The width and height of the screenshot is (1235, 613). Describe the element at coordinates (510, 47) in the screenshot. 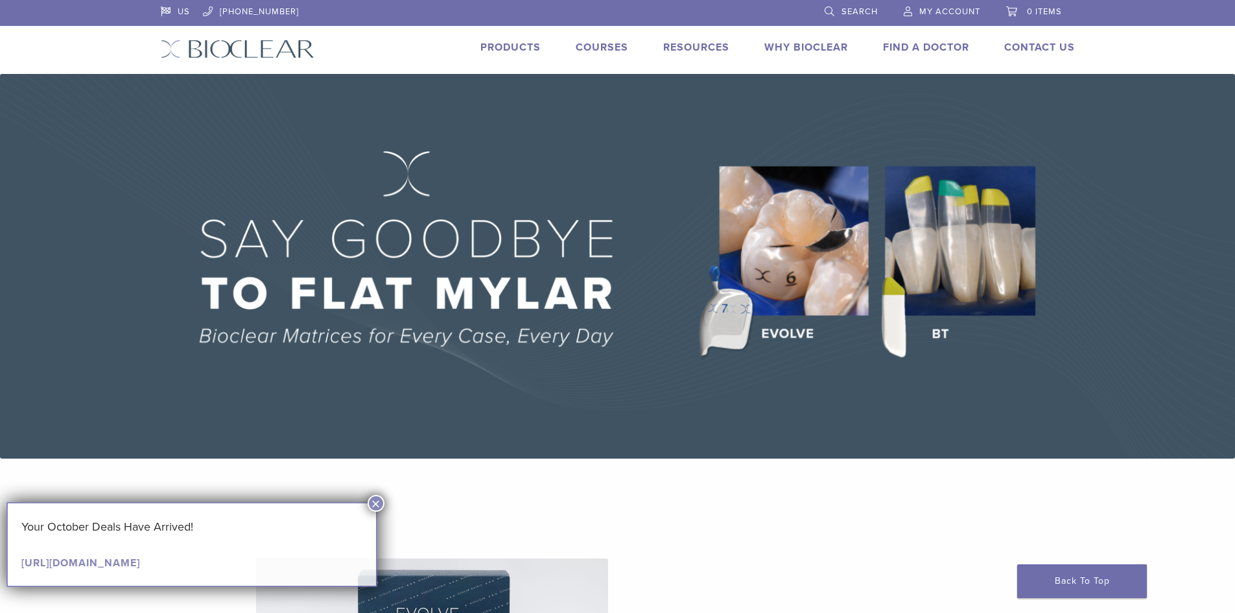

I see `a: Products` at that location.